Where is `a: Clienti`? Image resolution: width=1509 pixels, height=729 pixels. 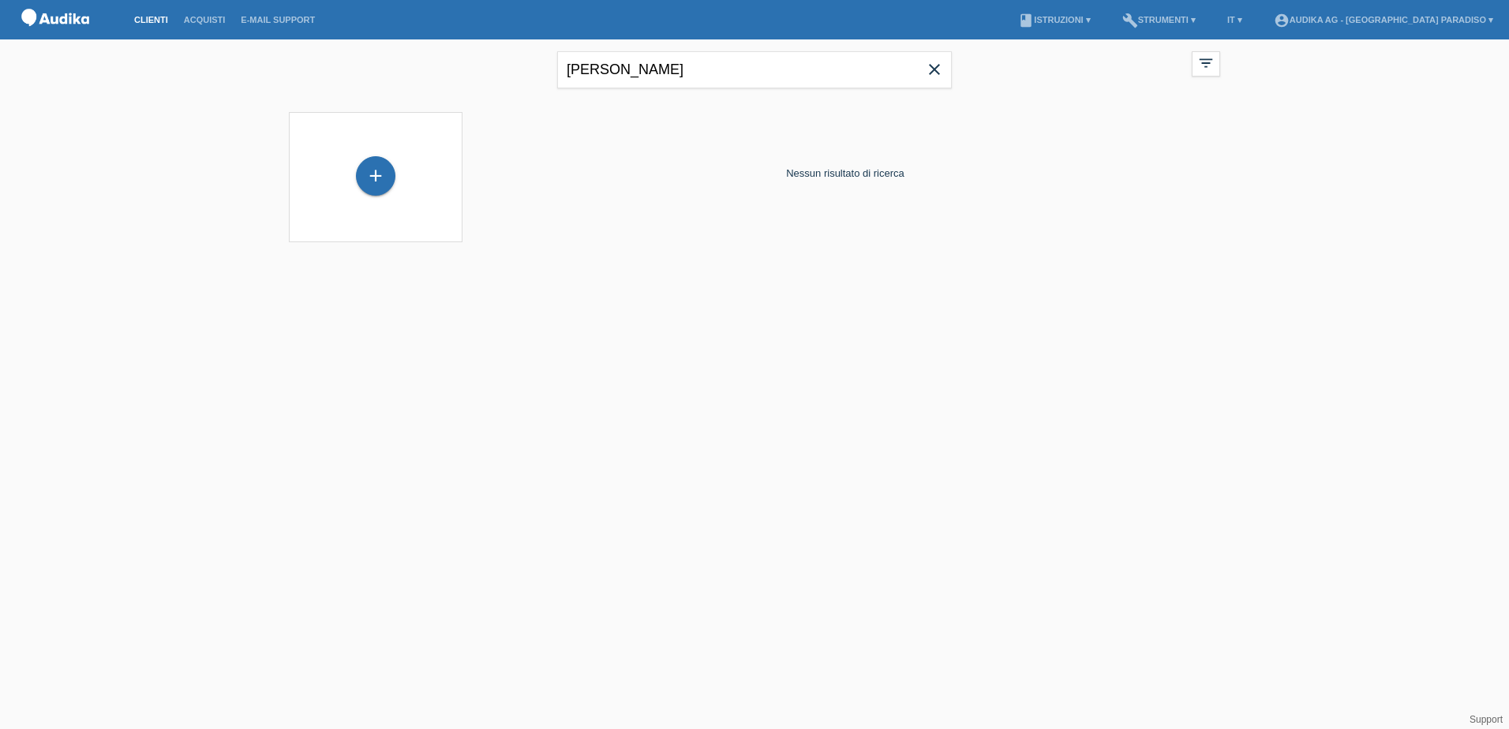
a: Clienti is located at coordinates (151, 20).